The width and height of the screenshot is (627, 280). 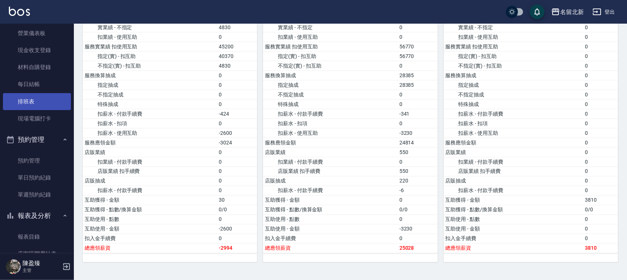 I want to click on td: 0/0, so click(x=601, y=210).